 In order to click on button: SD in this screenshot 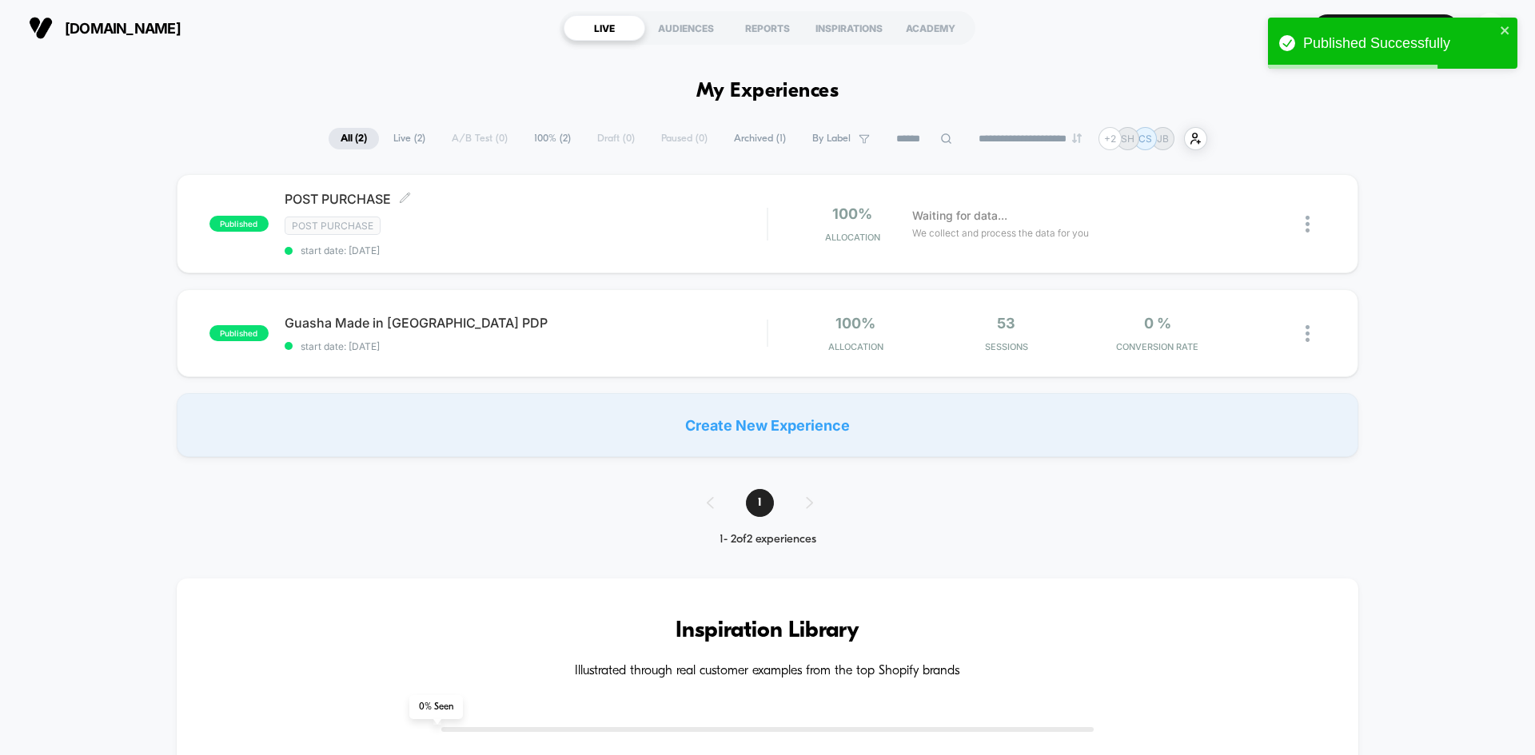, I will do `click(1490, 28)`.